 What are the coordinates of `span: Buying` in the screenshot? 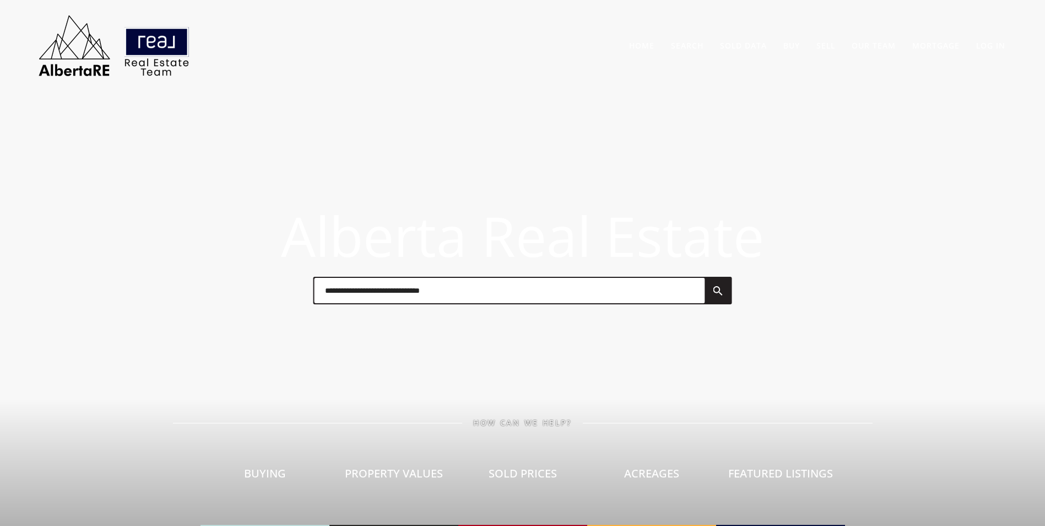 It's located at (265, 473).